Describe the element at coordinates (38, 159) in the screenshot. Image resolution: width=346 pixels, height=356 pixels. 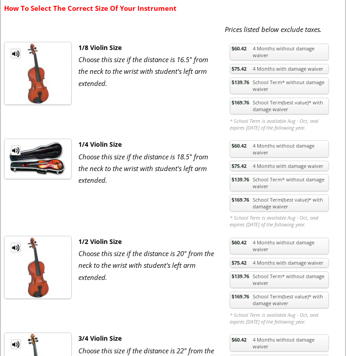
I see `img: th_1fc34dab4bdaff02a3697e89cb8f30dd_1338903562Violin.JPG` at that location.